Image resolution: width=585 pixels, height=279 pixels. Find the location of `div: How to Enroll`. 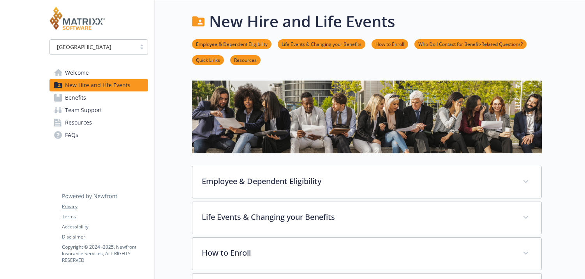

div: How to Enroll is located at coordinates (367, 254).